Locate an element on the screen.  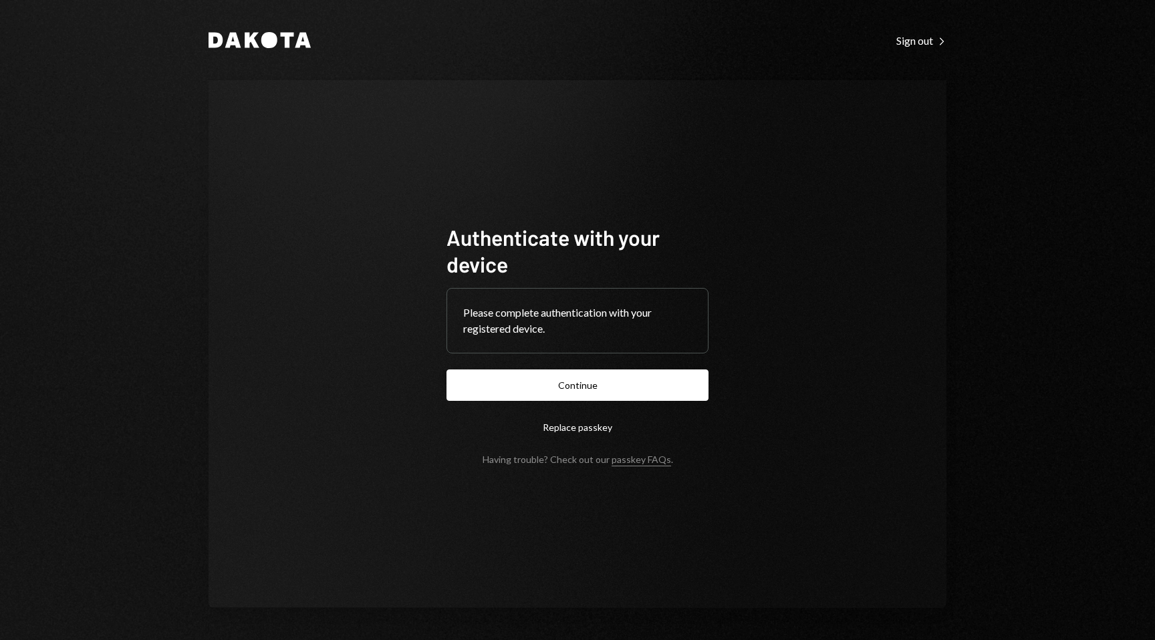
button: Replace passkey is located at coordinates (577, 427).